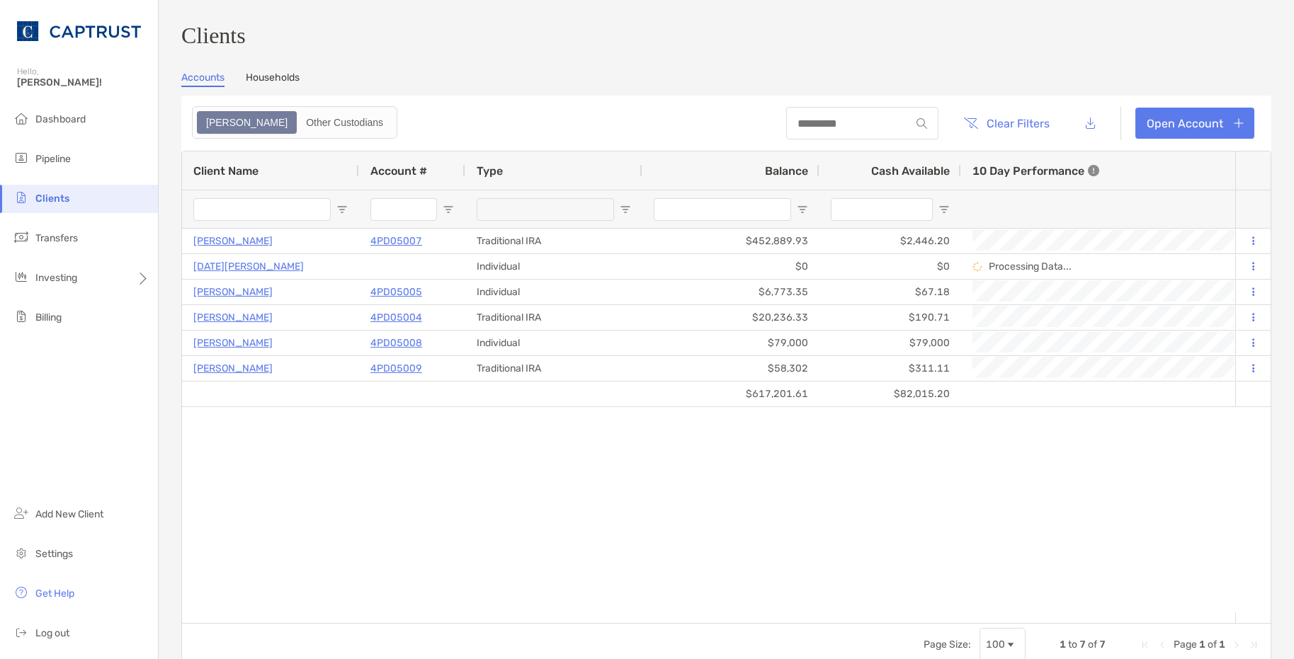  Describe the element at coordinates (731, 241) in the screenshot. I see `div: $452,889.93` at that location.